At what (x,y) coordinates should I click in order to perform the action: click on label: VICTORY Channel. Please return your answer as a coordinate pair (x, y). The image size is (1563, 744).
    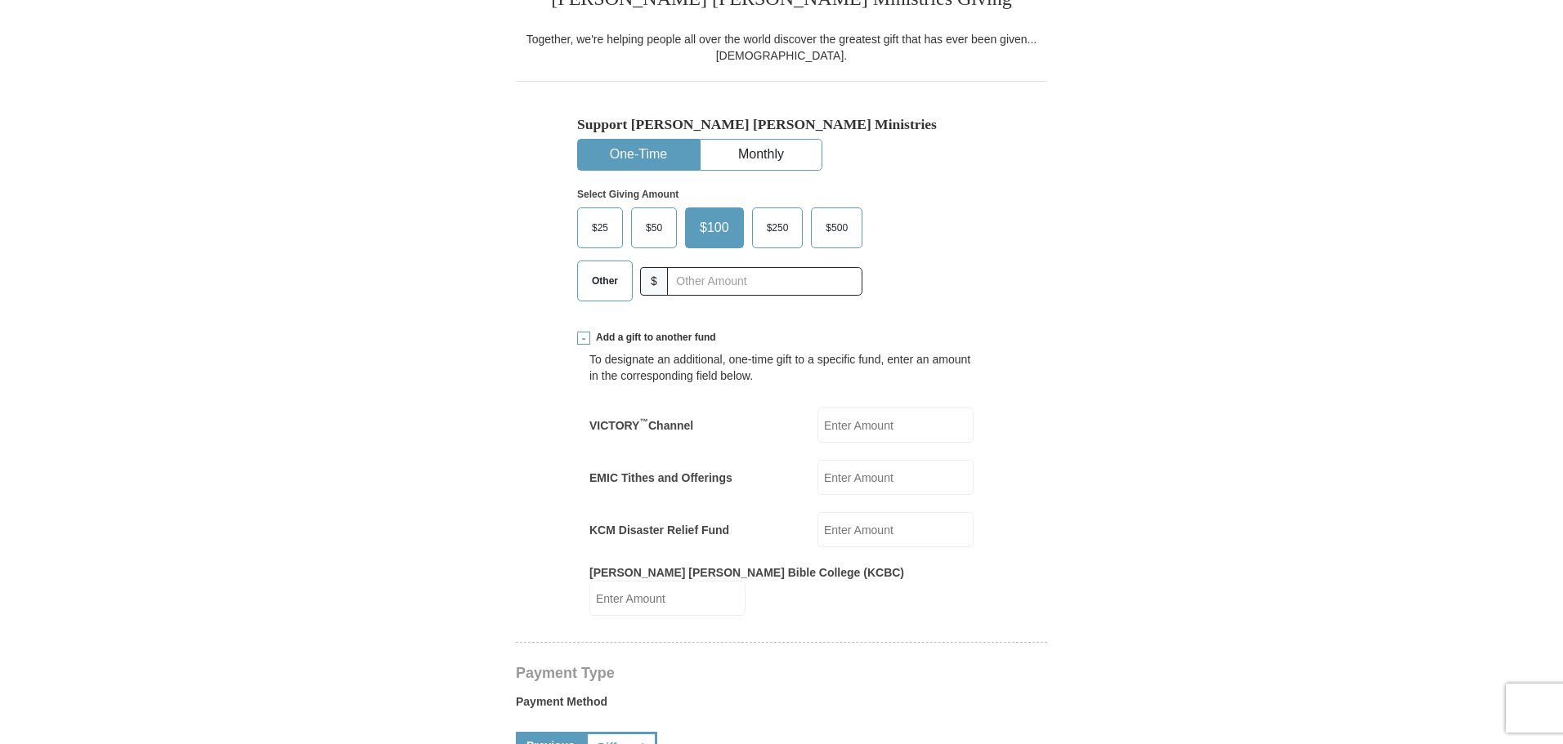
    Looking at the image, I should click on (641, 426).